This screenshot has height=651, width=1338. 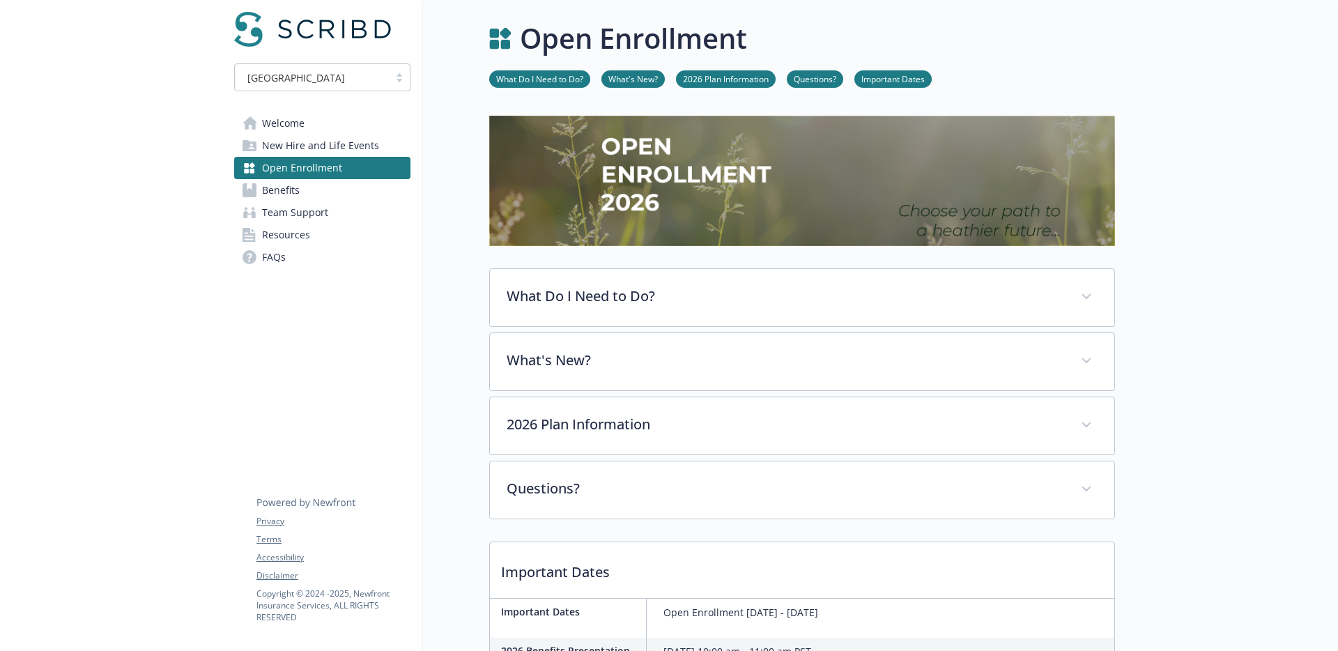 What do you see at coordinates (321, 146) in the screenshot?
I see `span: New Hire and Life Events` at bounding box center [321, 146].